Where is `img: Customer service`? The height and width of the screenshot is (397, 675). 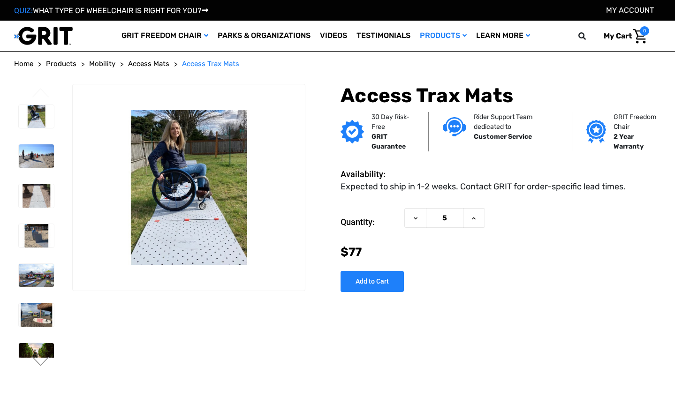 img: Customer service is located at coordinates (454, 127).